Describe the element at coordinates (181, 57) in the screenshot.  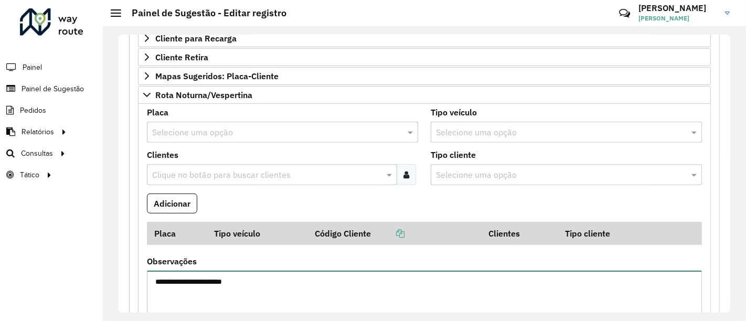
I see `span: Cliente Retira` at that location.